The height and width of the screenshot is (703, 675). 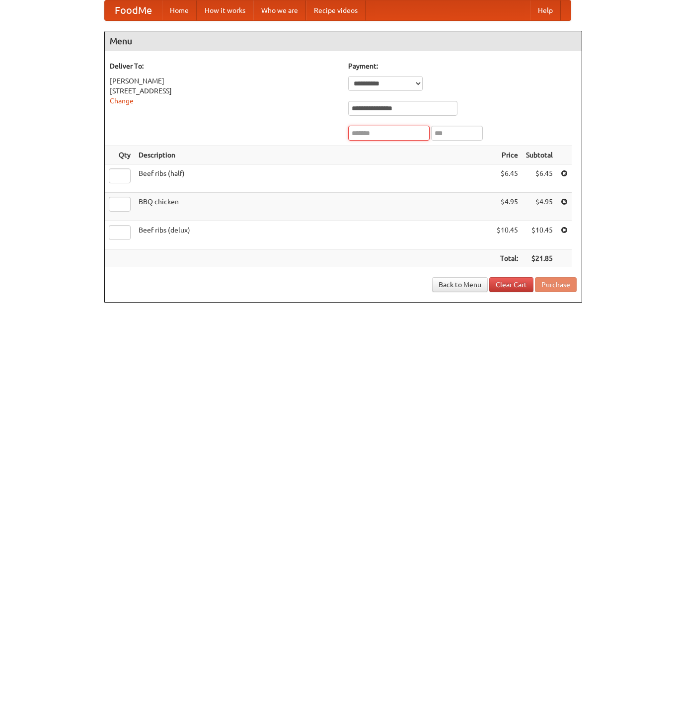 What do you see at coordinates (120, 155) in the screenshot?
I see `th: Qty` at bounding box center [120, 155].